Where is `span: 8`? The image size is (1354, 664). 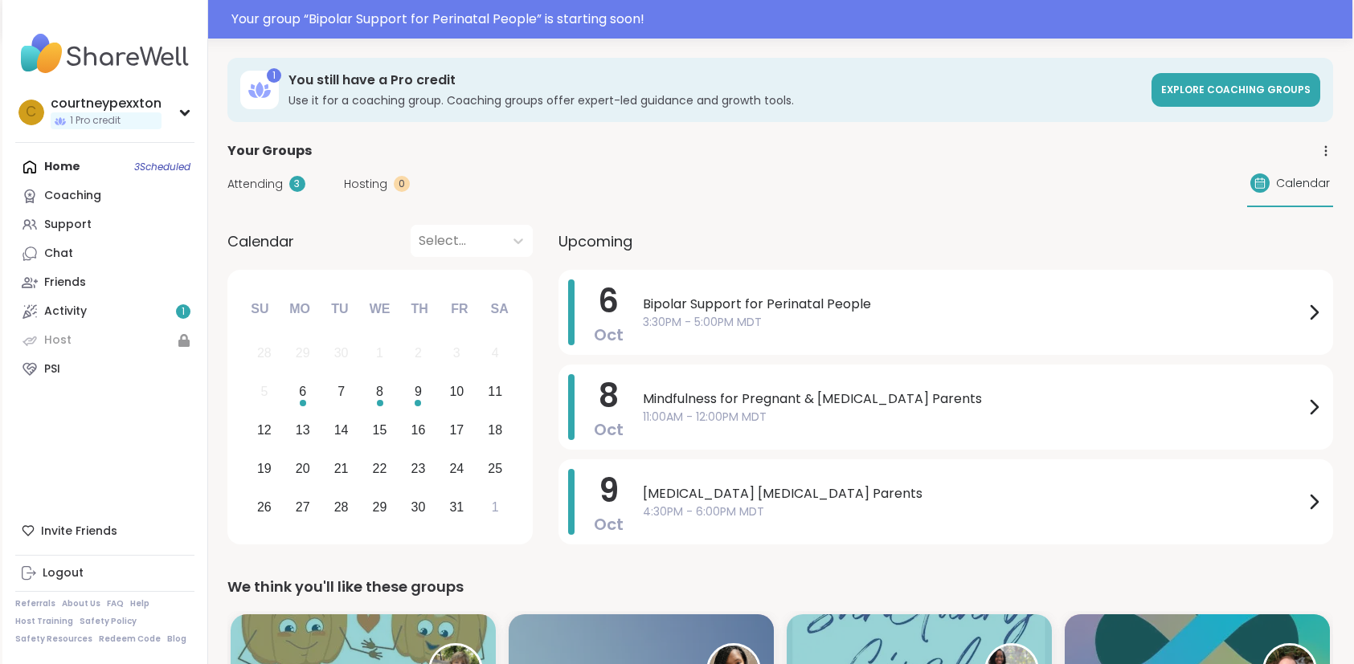
span: 8 is located at coordinates (608, 396).